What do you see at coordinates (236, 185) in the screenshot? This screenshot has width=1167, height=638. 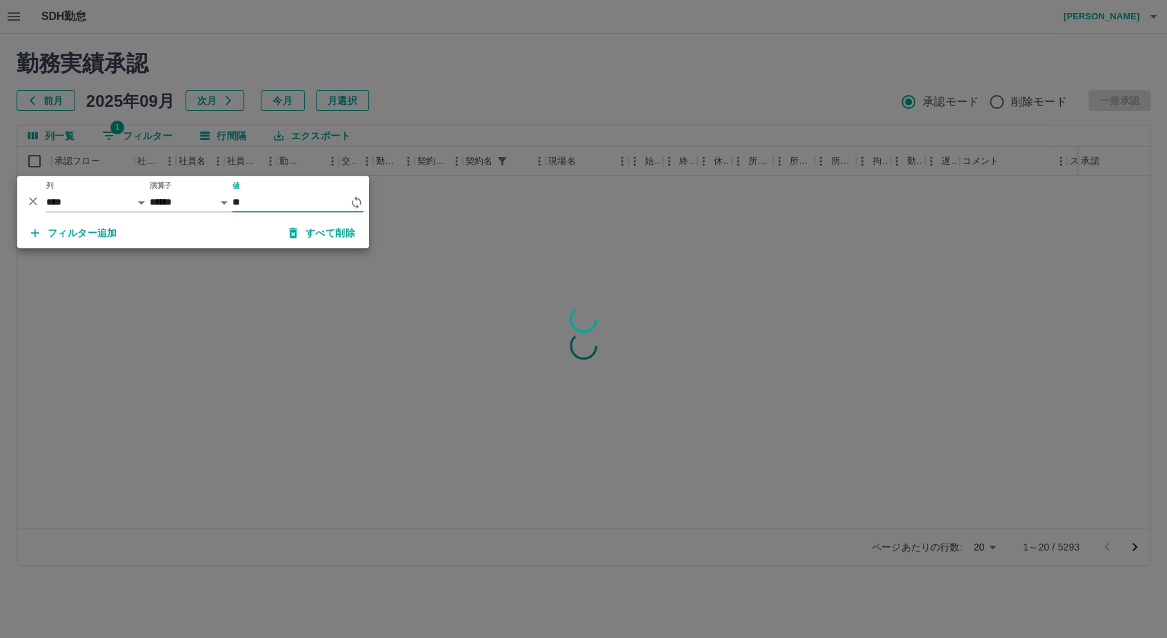 I see `label: 値` at bounding box center [236, 185].